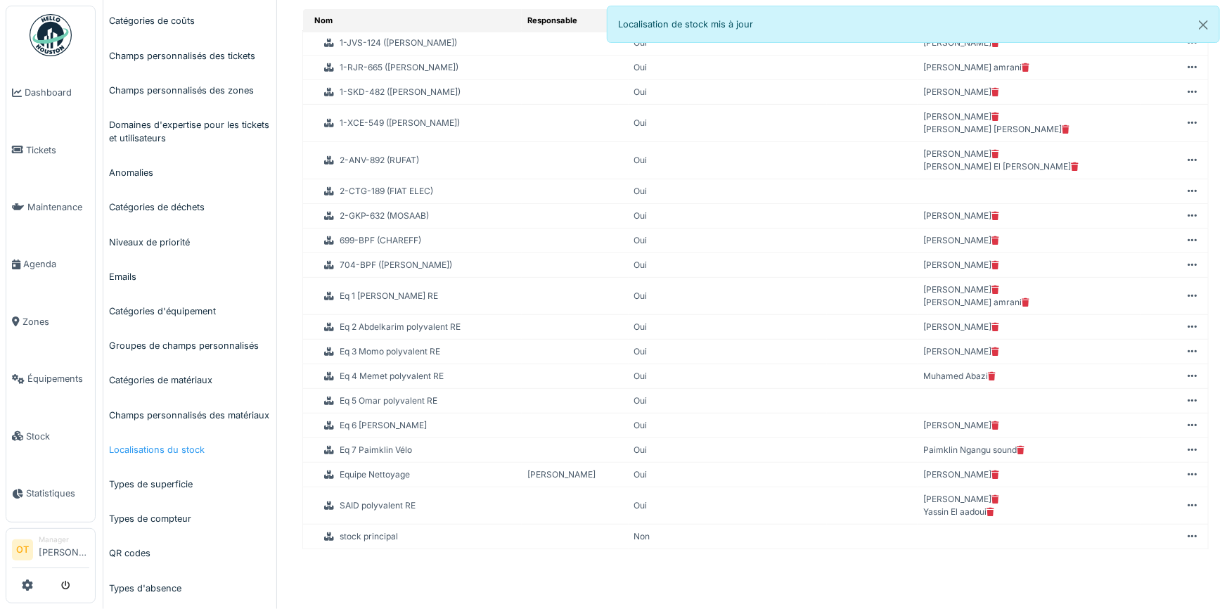 This screenshot has width=1227, height=609. I want to click on td: Non, so click(728, 536).